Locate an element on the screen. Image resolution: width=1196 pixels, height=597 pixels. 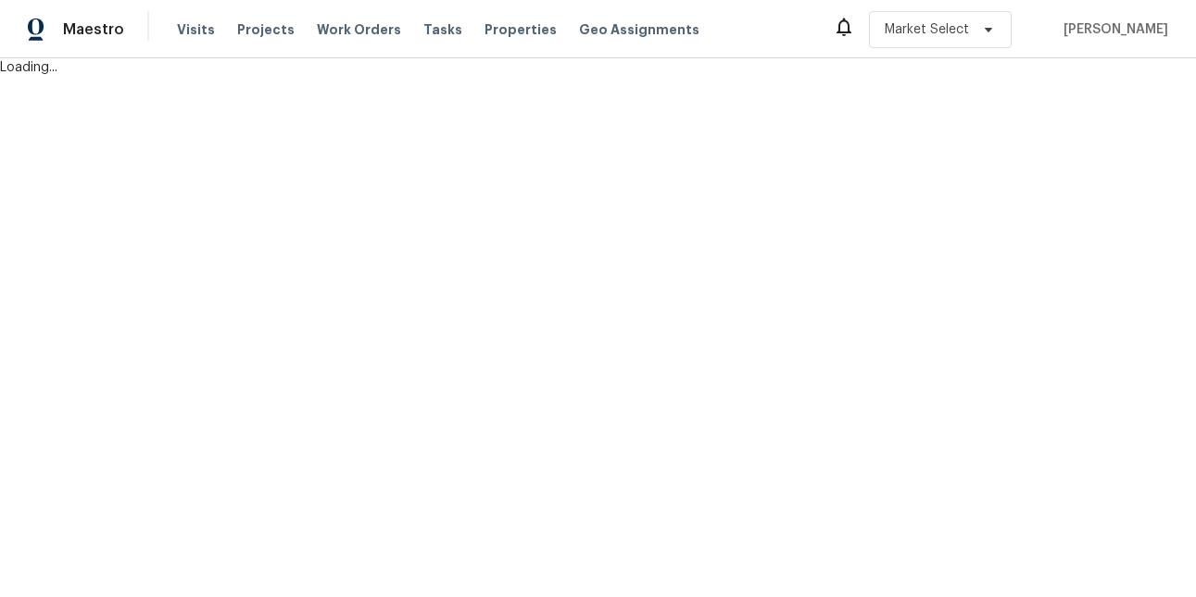
span: Visits is located at coordinates (195, 30).